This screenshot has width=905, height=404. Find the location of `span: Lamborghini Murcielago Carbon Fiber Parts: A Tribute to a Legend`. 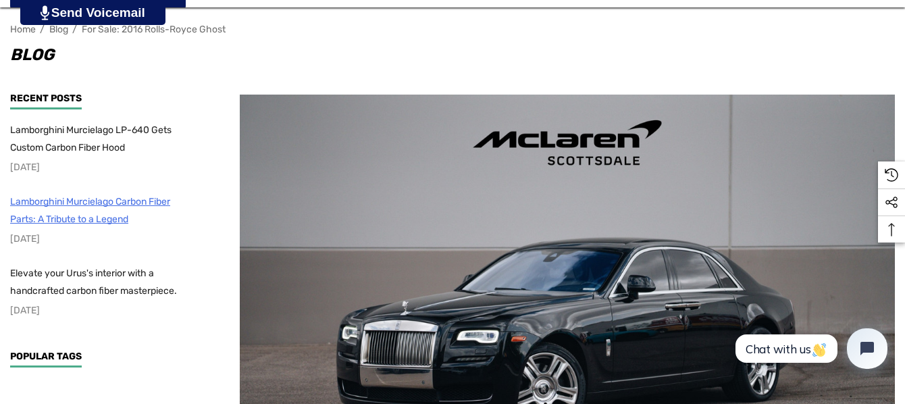

span: Lamborghini Murcielago Carbon Fiber Parts: A Tribute to a Legend is located at coordinates (90, 210).